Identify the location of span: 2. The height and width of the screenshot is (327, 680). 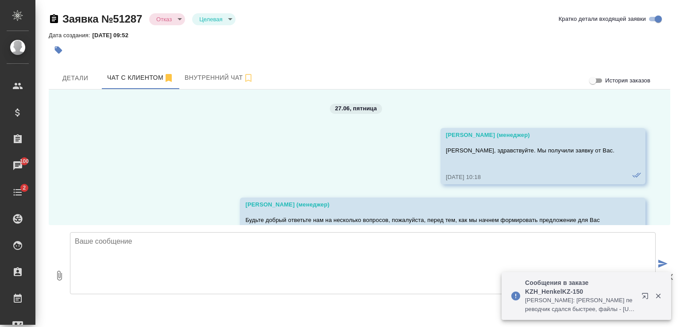
(24, 188).